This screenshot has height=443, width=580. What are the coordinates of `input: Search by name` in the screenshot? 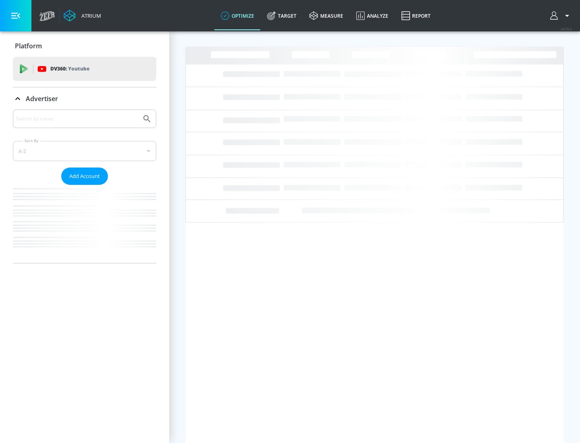 It's located at (77, 119).